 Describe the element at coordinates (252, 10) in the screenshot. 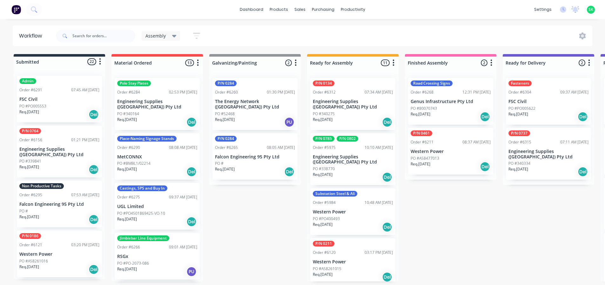

I see `a: dashboard` at that location.